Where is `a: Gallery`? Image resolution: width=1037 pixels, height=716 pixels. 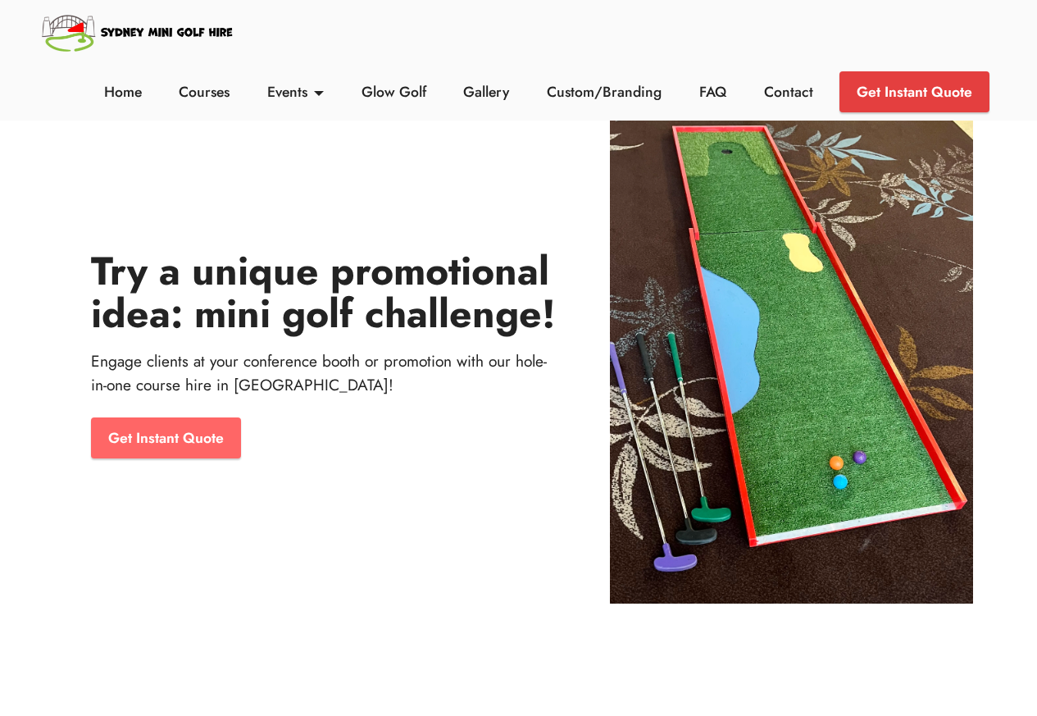
a: Gallery is located at coordinates (486, 92).